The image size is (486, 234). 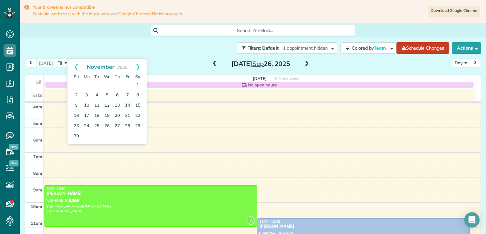 I want to click on div: Open Intercom Messenger, so click(x=472, y=220).